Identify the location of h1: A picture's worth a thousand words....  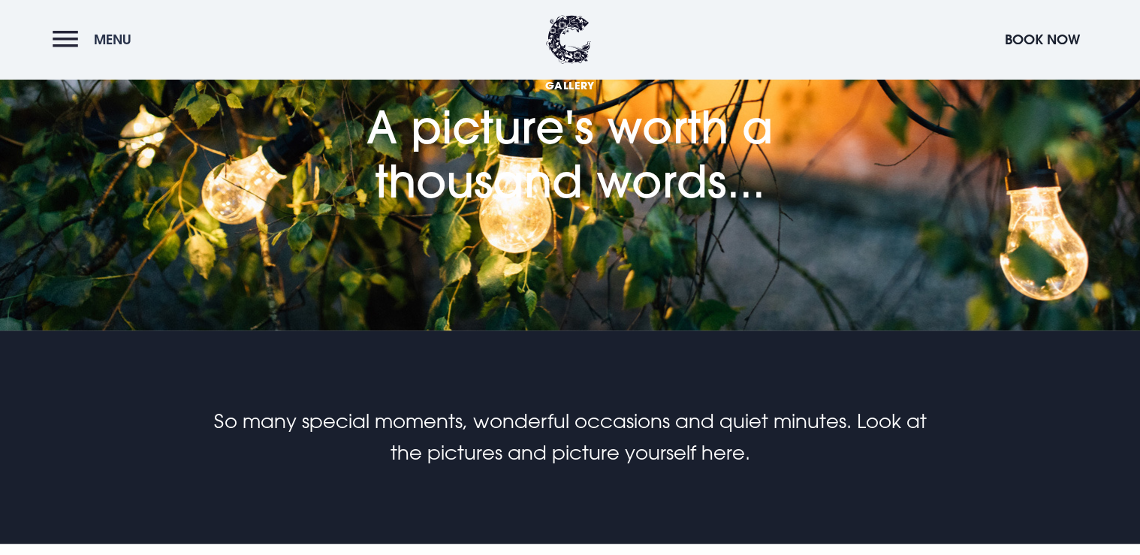
(570, 109).